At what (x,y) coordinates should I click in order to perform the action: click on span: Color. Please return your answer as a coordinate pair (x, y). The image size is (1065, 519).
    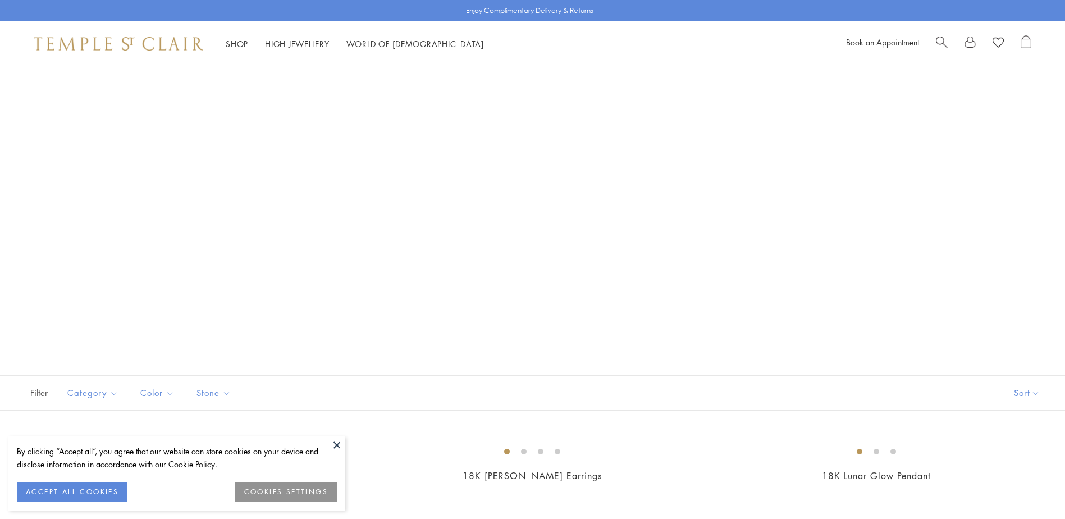
    Looking at the image, I should click on (158, 392).